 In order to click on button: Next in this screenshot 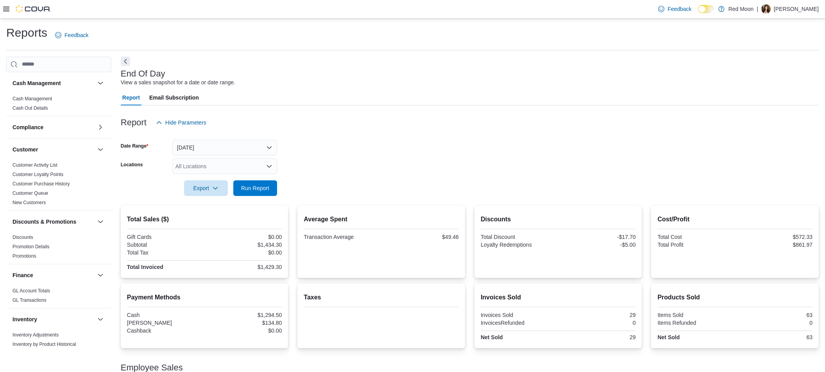, I will do `click(125, 61)`.